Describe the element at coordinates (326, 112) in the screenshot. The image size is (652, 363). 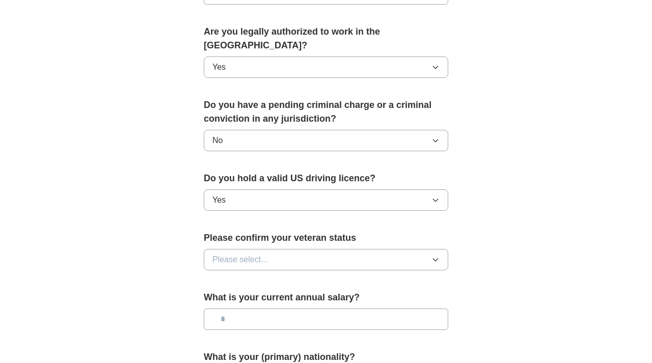
I see `label: Do you have a pending criminal charge or a criminal conviction in any jurisdiction?` at that location.